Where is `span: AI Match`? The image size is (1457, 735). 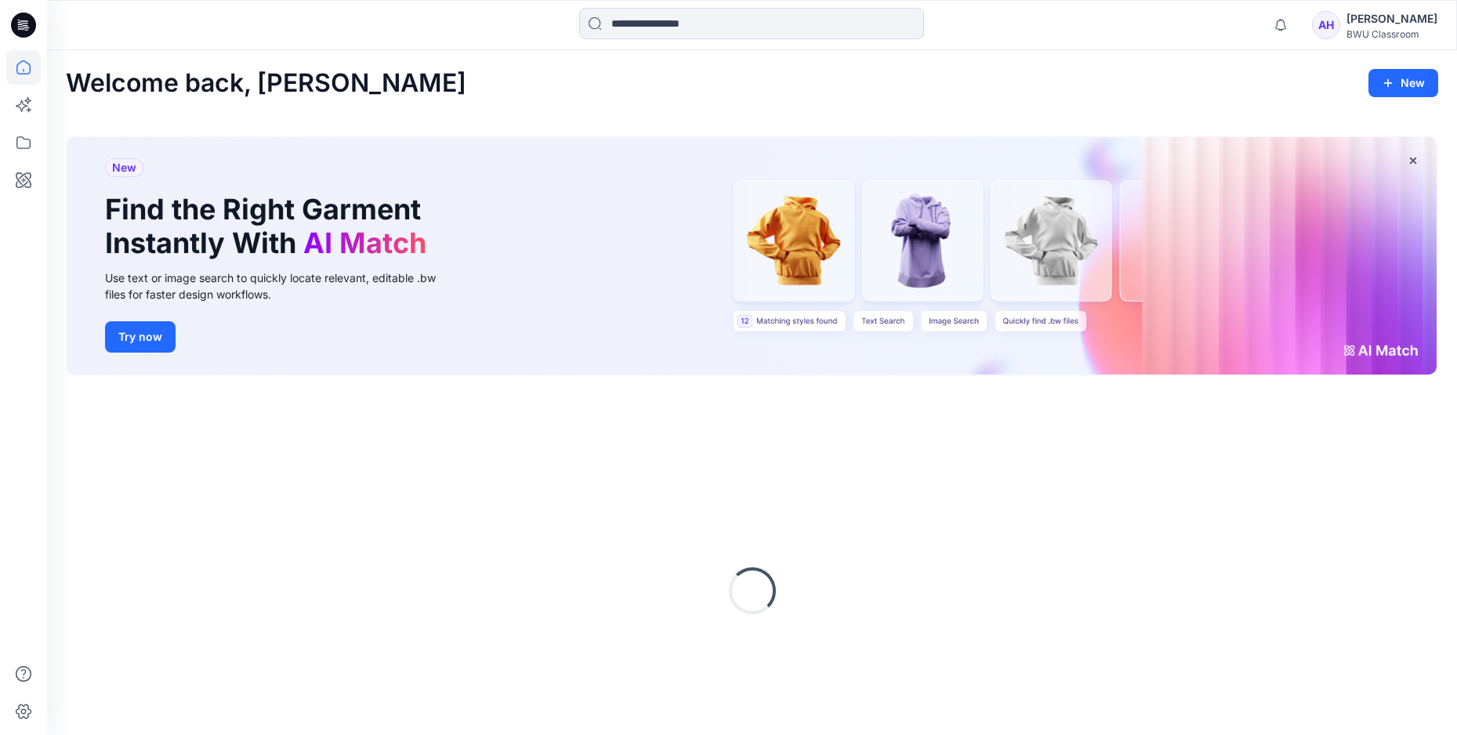
span: AI Match is located at coordinates (364, 243).